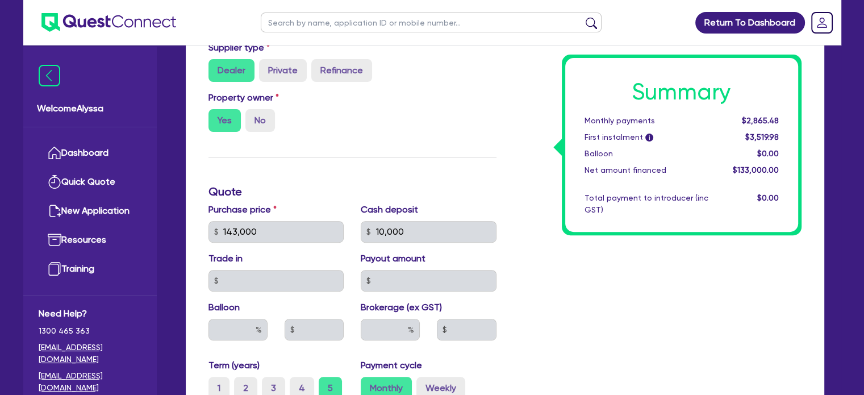 The height and width of the screenshot is (395, 864). I want to click on label: Trade in, so click(225, 258).